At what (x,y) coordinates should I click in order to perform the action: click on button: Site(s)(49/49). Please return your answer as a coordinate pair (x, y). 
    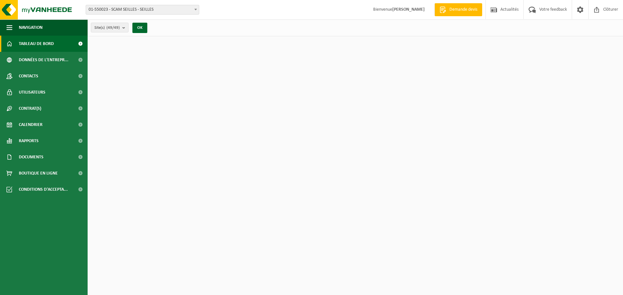
    Looking at the image, I should click on (110, 28).